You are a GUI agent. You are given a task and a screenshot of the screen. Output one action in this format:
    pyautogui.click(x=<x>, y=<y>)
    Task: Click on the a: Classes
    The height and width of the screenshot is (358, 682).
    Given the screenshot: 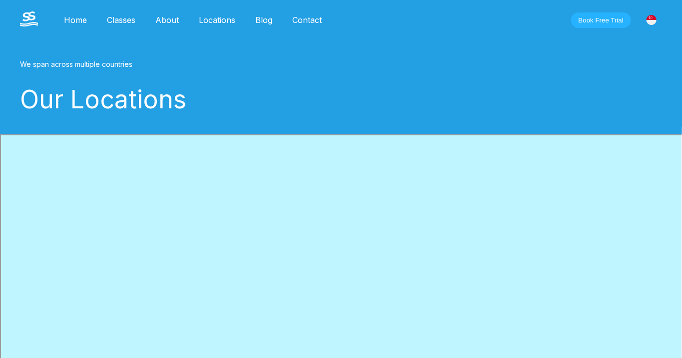 What is the action you would take?
    pyautogui.click(x=121, y=20)
    